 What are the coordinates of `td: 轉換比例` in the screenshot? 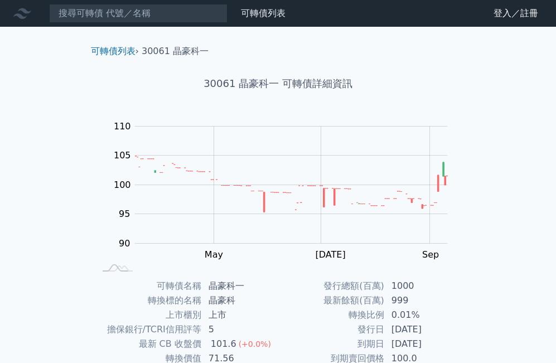 It's located at (331, 315).